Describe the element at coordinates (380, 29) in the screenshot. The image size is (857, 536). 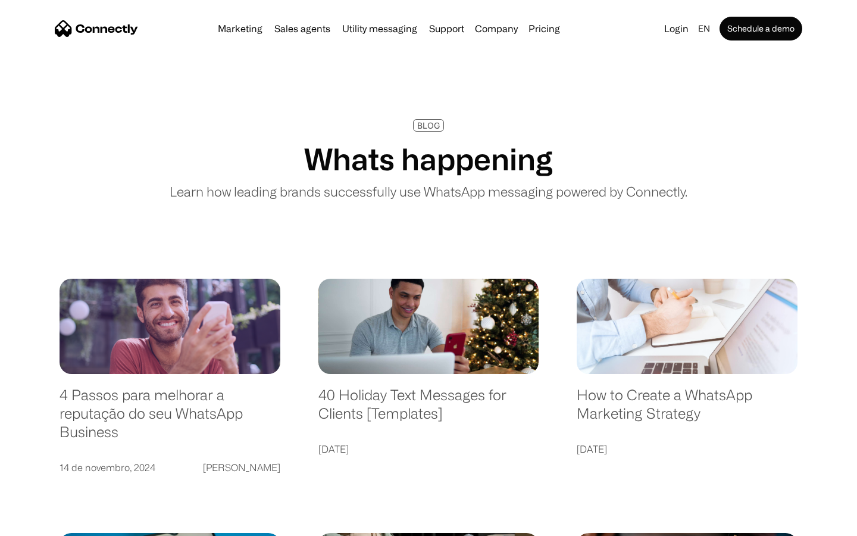
I see `a: Utility messaging` at that location.